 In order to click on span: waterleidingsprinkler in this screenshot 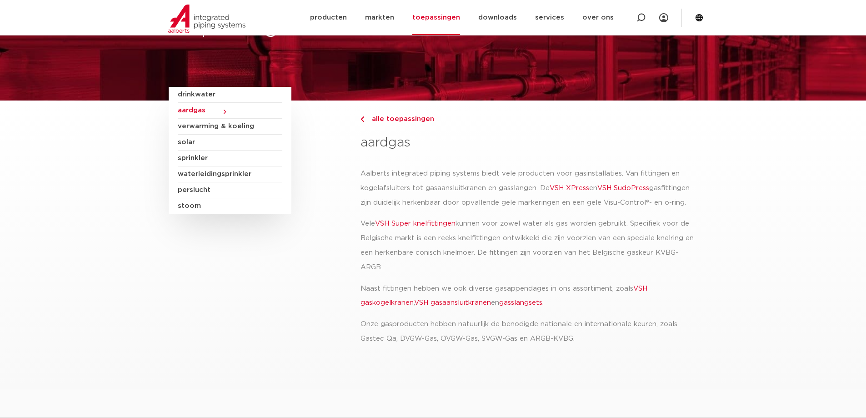, I will do `click(230, 174)`.